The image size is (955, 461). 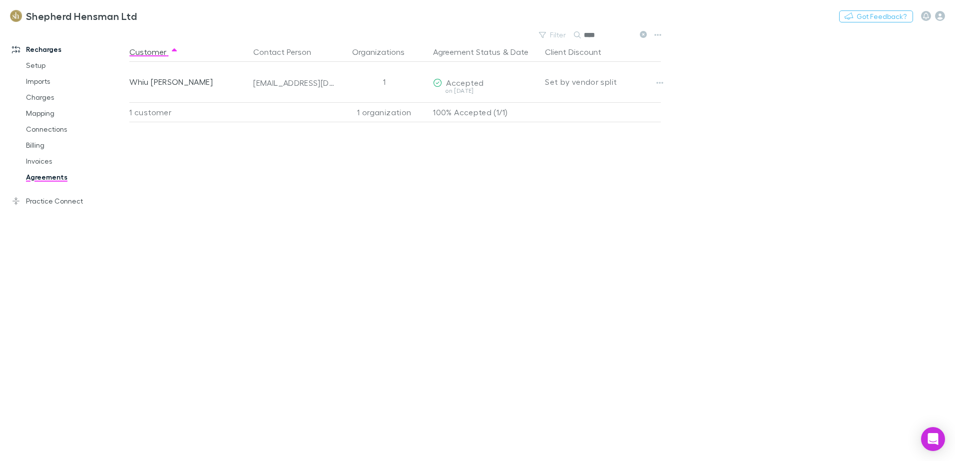 What do you see at coordinates (519, 52) in the screenshot?
I see `button: Date` at bounding box center [519, 52].